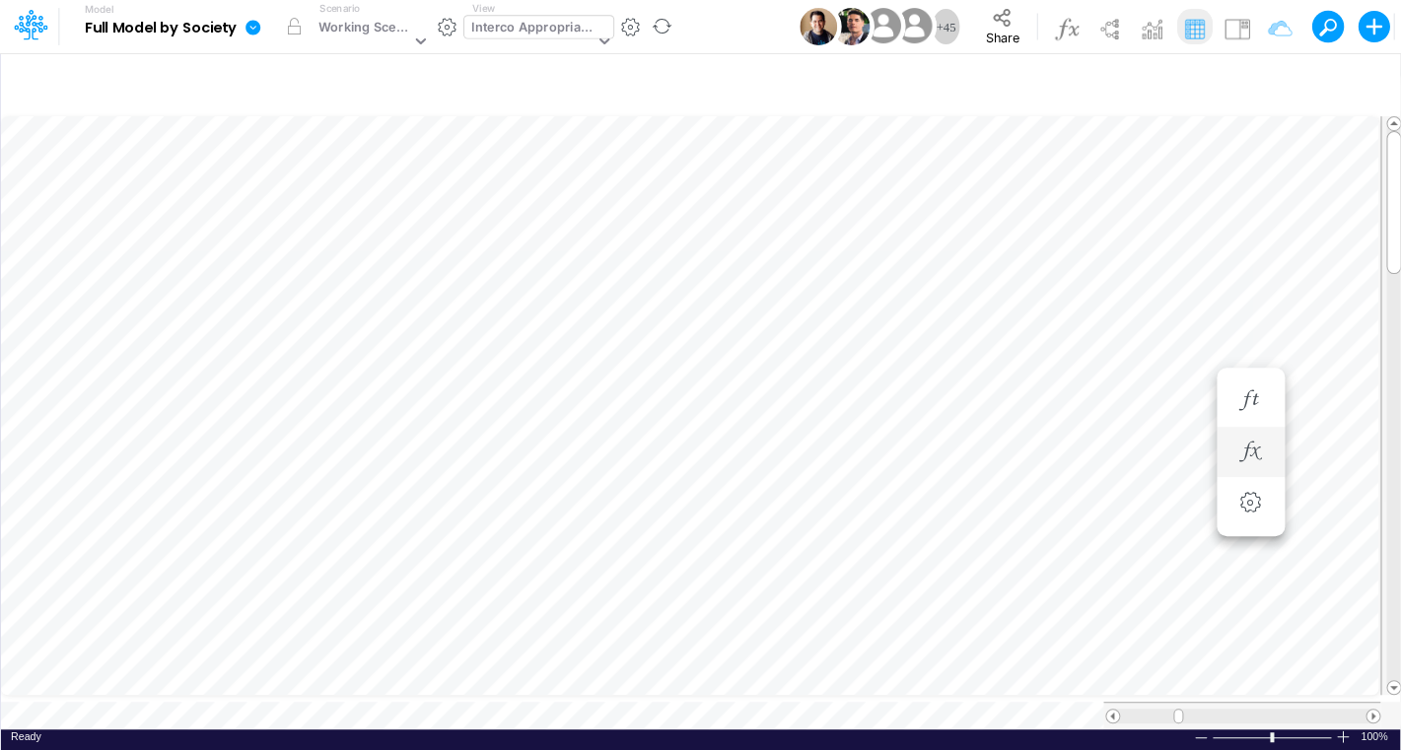 The width and height of the screenshot is (1401, 750). Describe the element at coordinates (483, 8) in the screenshot. I see `label: View` at that location.